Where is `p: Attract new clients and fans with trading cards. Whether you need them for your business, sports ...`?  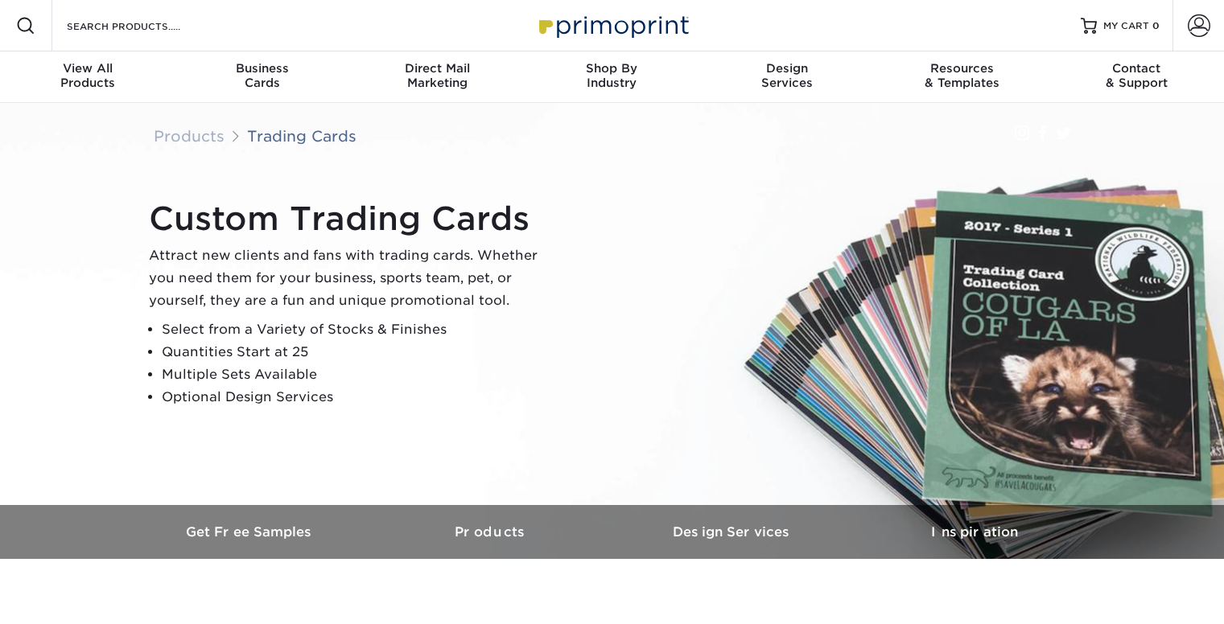
p: Attract new clients and fans with trading cards. Whether you need them for your business, sports ... is located at coordinates (350, 278).